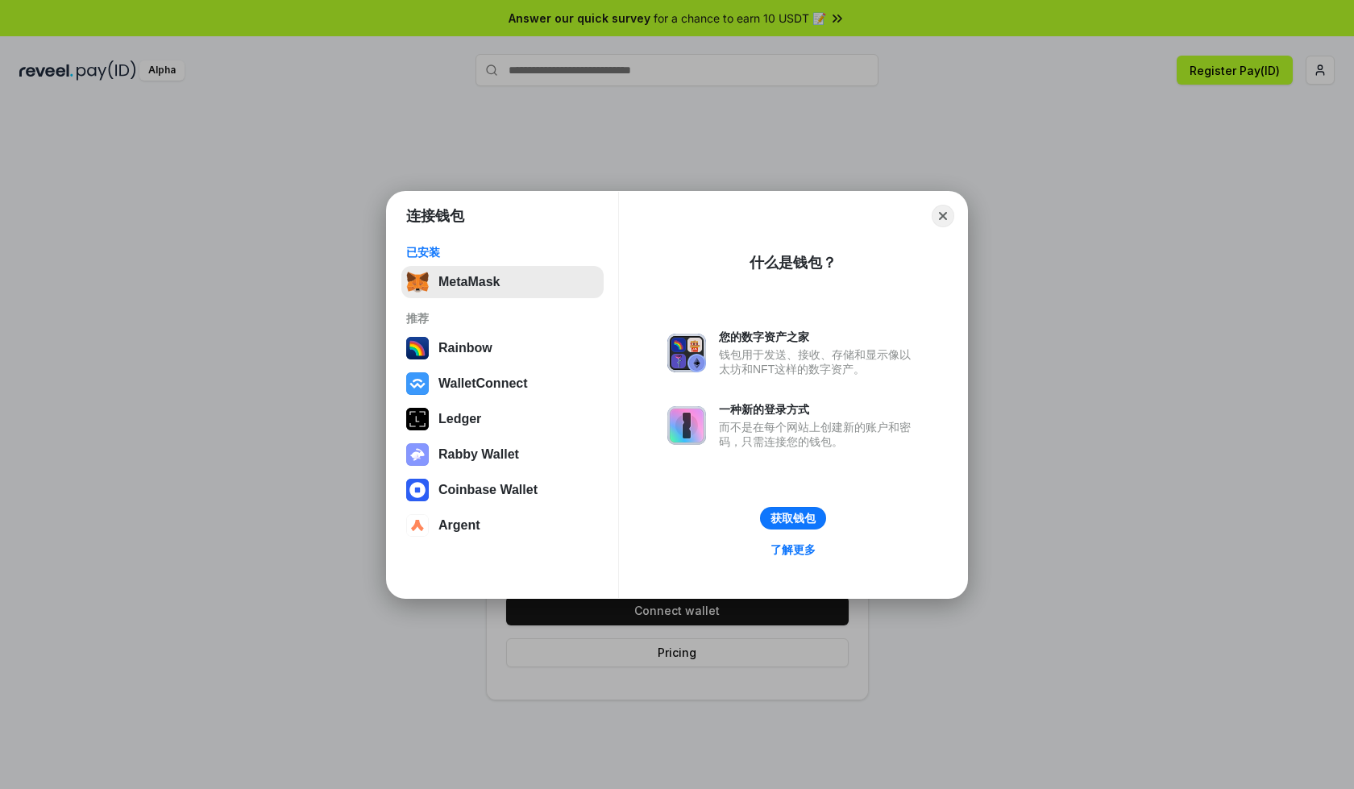  I want to click on div: 什么是钱包？, so click(793, 263).